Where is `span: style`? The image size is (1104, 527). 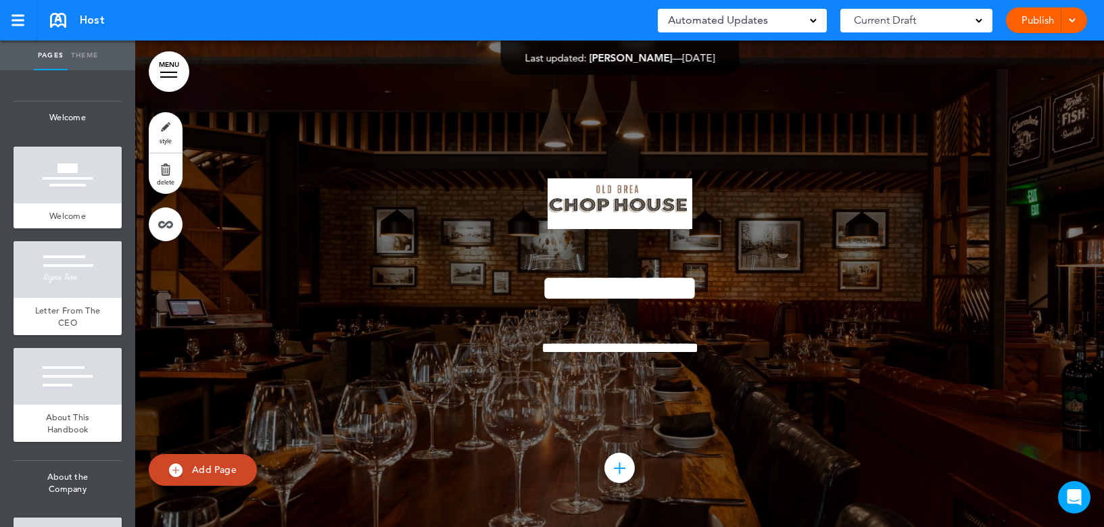
span: style is located at coordinates (166, 141).